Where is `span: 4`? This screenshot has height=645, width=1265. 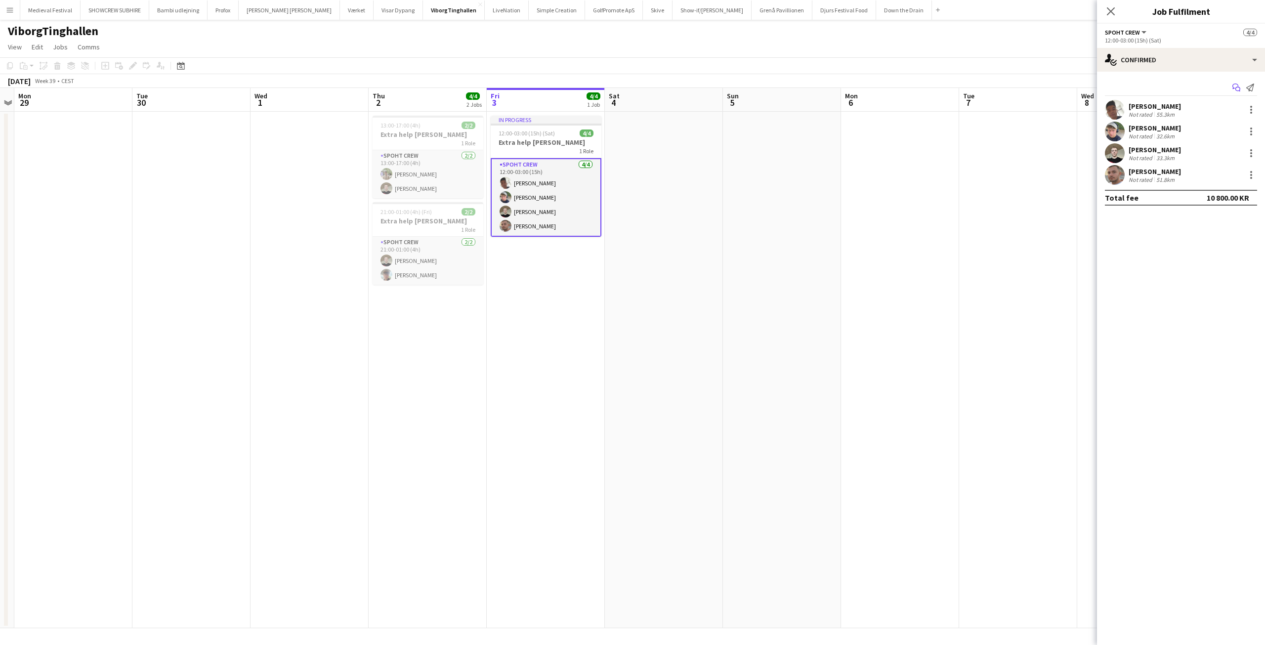
span: 4 is located at coordinates (613, 102).